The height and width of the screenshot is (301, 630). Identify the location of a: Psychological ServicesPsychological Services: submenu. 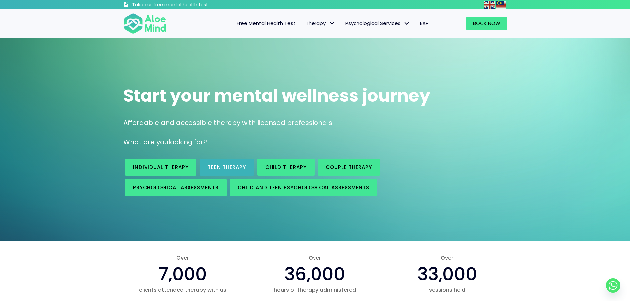
(378, 23).